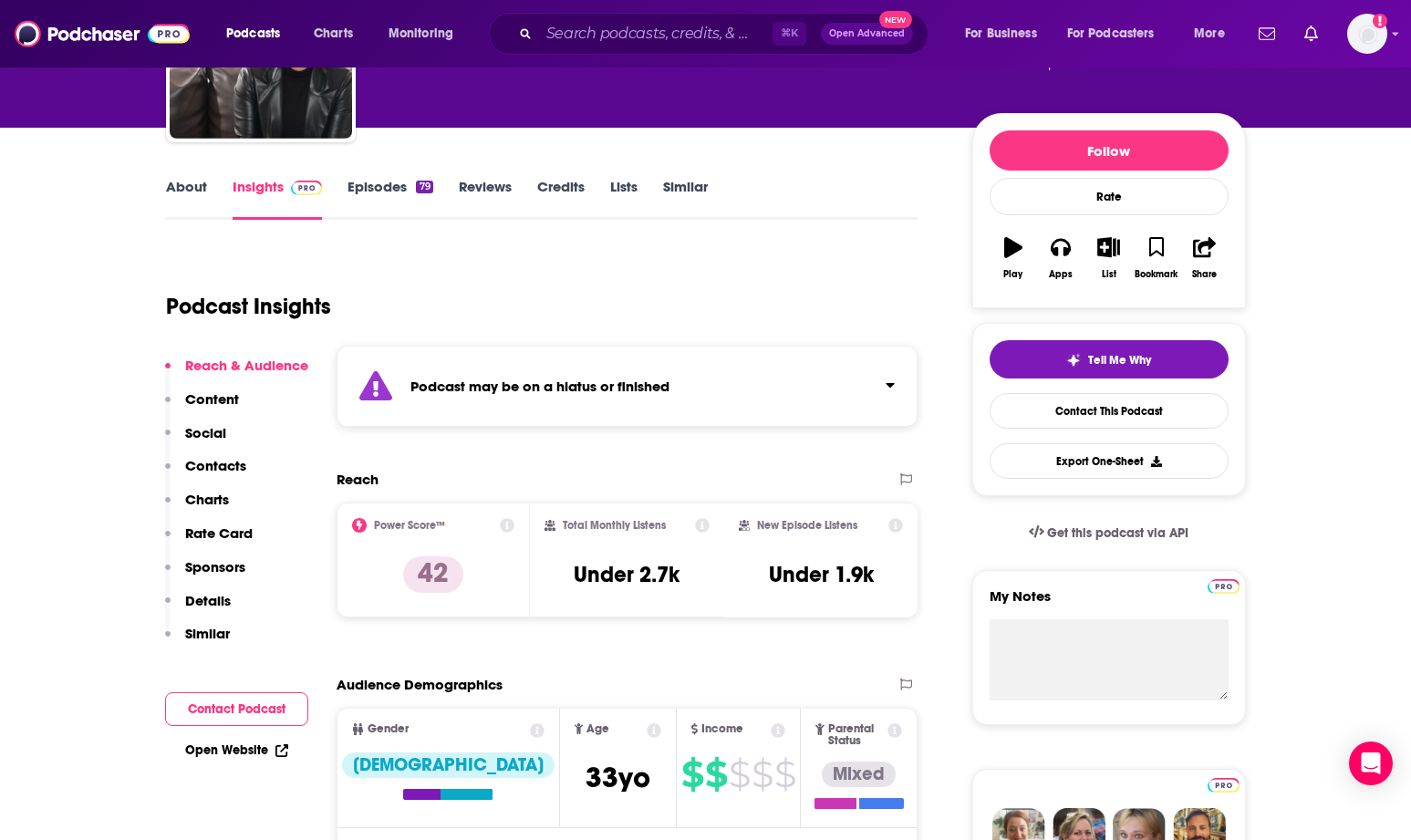  What do you see at coordinates (205, 574) in the screenshot?
I see `button: Sponsors` at bounding box center [205, 574].